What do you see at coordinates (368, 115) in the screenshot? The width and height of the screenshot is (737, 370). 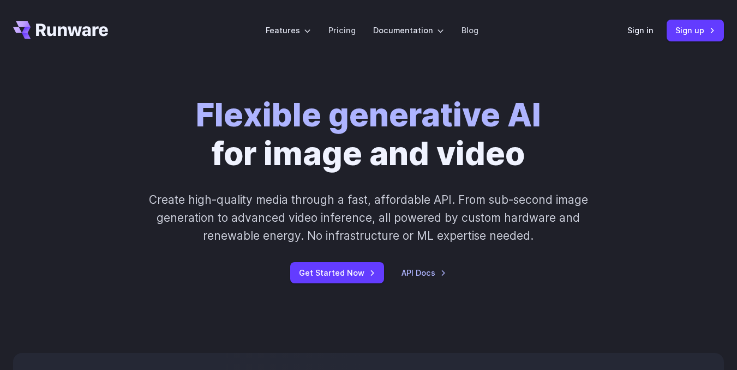 I see `strong: Flexible generative AI` at bounding box center [368, 115].